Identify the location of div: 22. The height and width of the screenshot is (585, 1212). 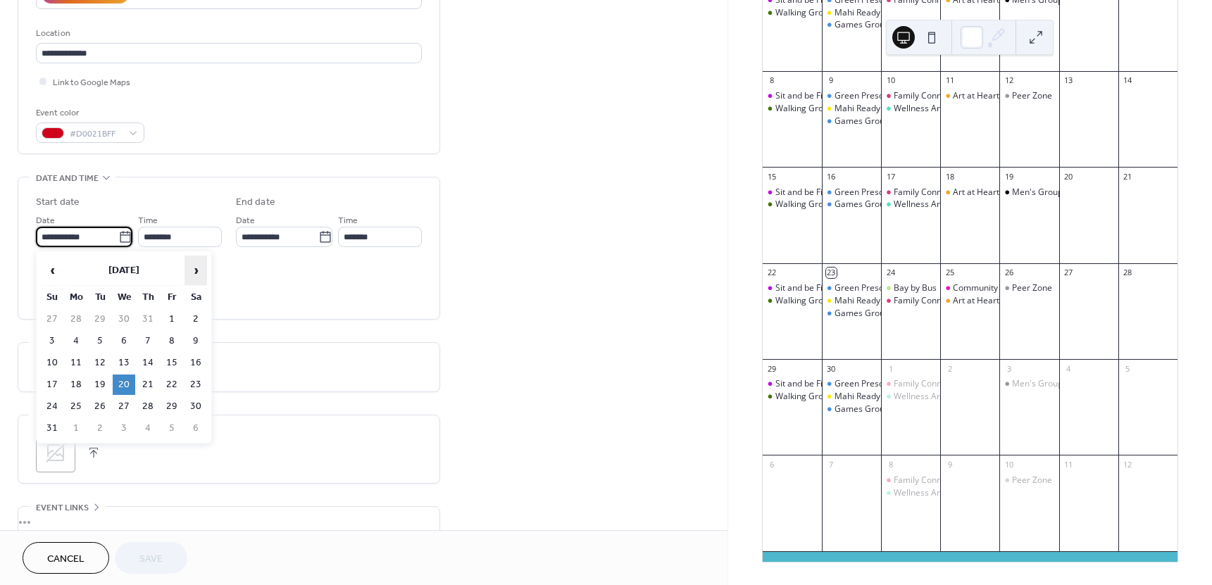
(772, 272).